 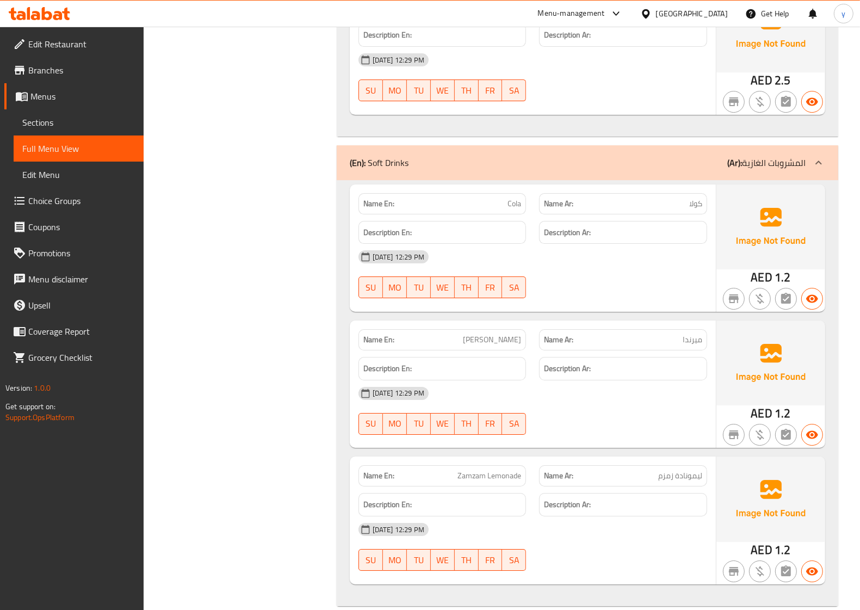 What do you see at coordinates (74, 201) in the screenshot?
I see `a: Choice Groups` at bounding box center [74, 201].